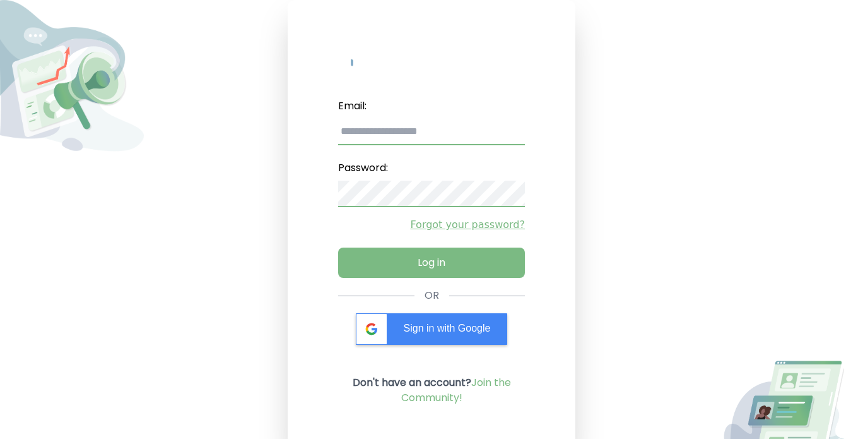 Image resolution: width=863 pixels, height=439 pixels. Describe the element at coordinates (432, 106) in the screenshot. I see `label: Email:` at that location.